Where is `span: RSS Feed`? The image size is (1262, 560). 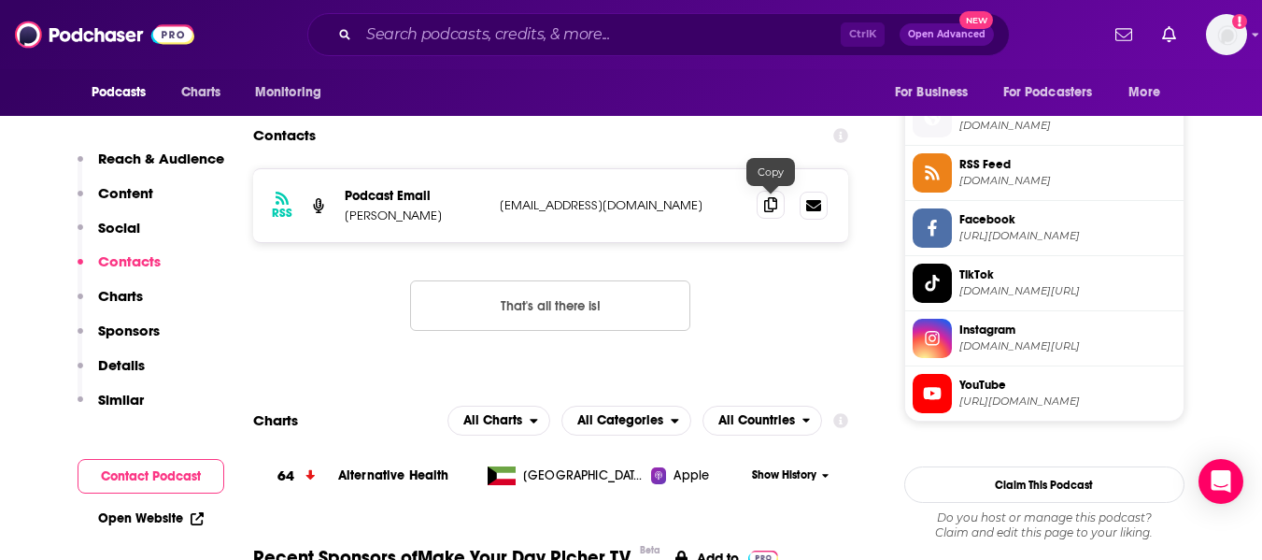
span: RSS Feed is located at coordinates (1068, 164).